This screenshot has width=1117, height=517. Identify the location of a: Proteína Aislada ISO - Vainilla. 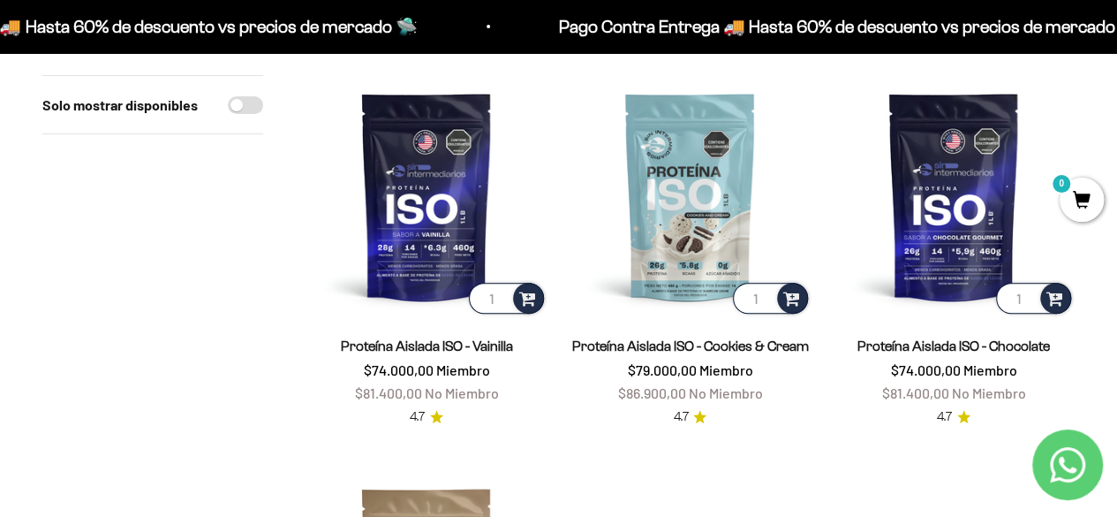
(426, 345).